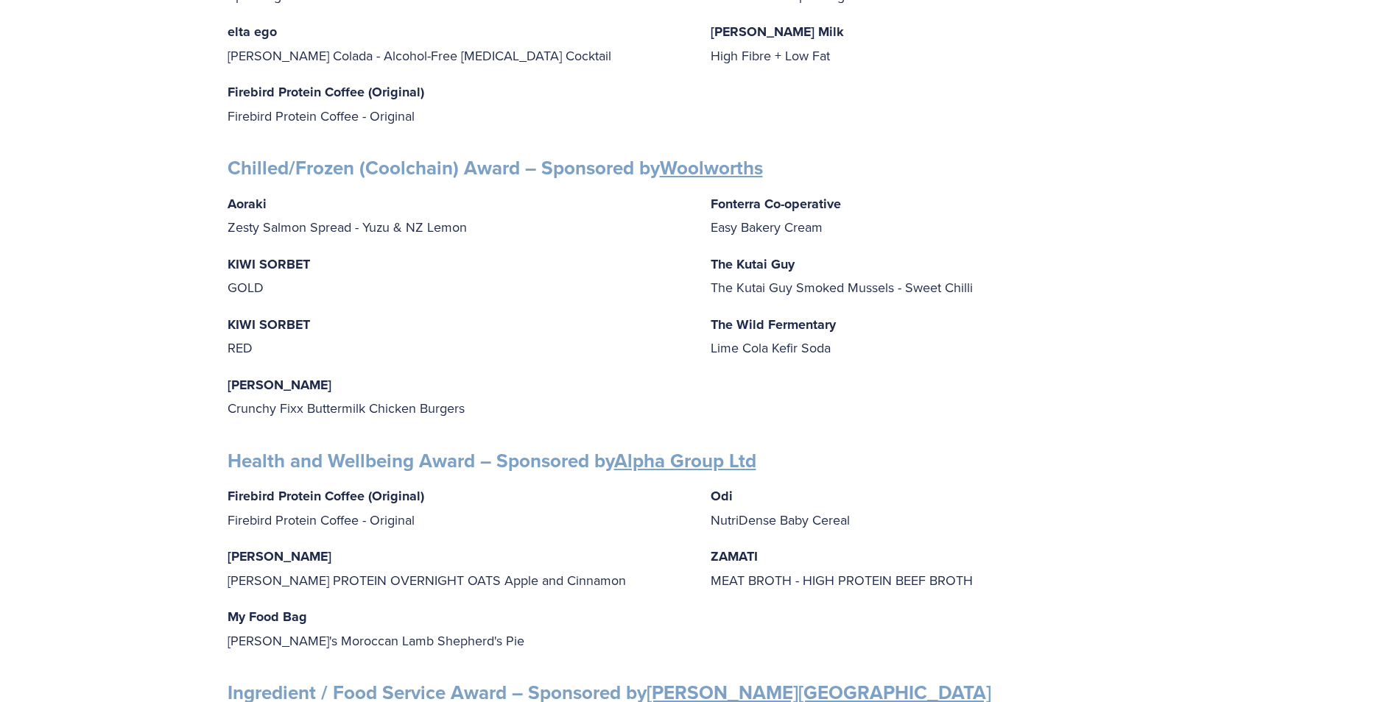  Describe the element at coordinates (457, 216) in the screenshot. I see `p: Zesty Salmon Spread - Yuzu & NZ Lemon` at that location.